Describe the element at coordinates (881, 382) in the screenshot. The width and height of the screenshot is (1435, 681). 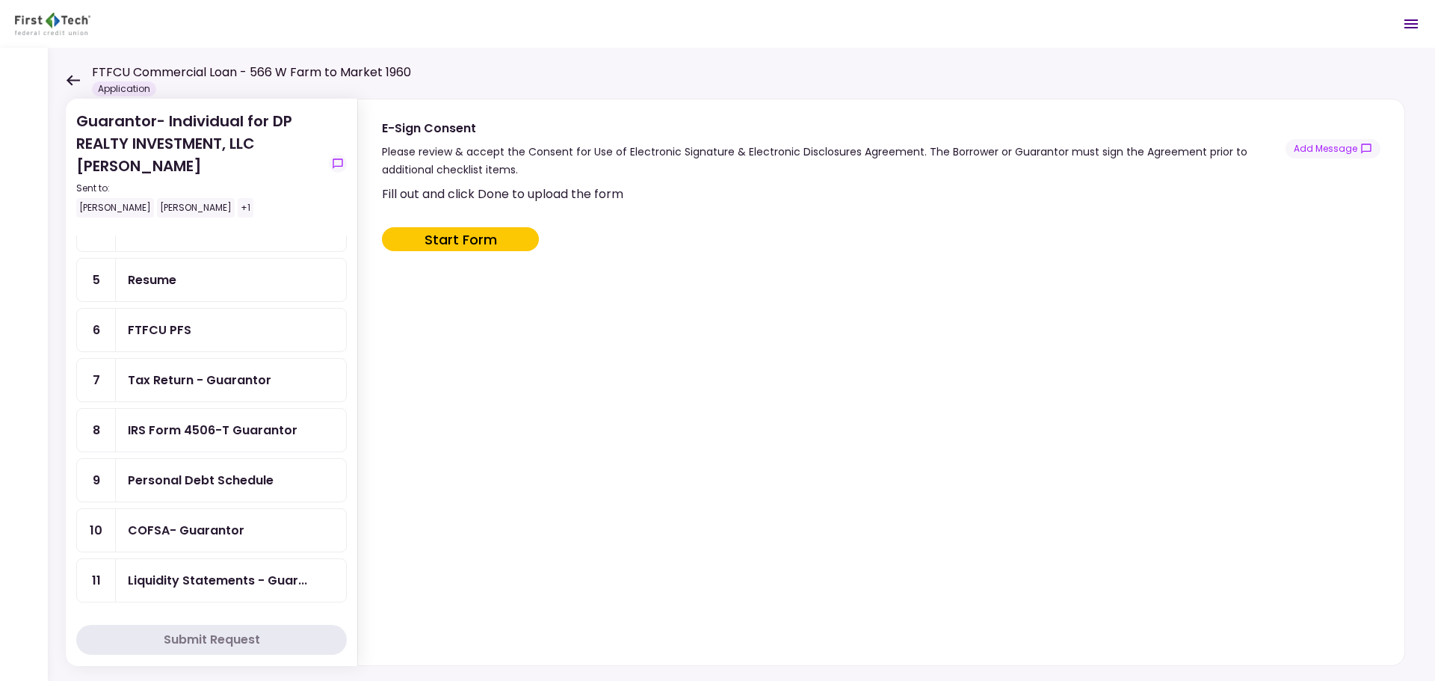
I see `div: E-Sign ConsentPlease review & accept the Consent for Use of Electronic Signature & Electronic Dis...` at that location.